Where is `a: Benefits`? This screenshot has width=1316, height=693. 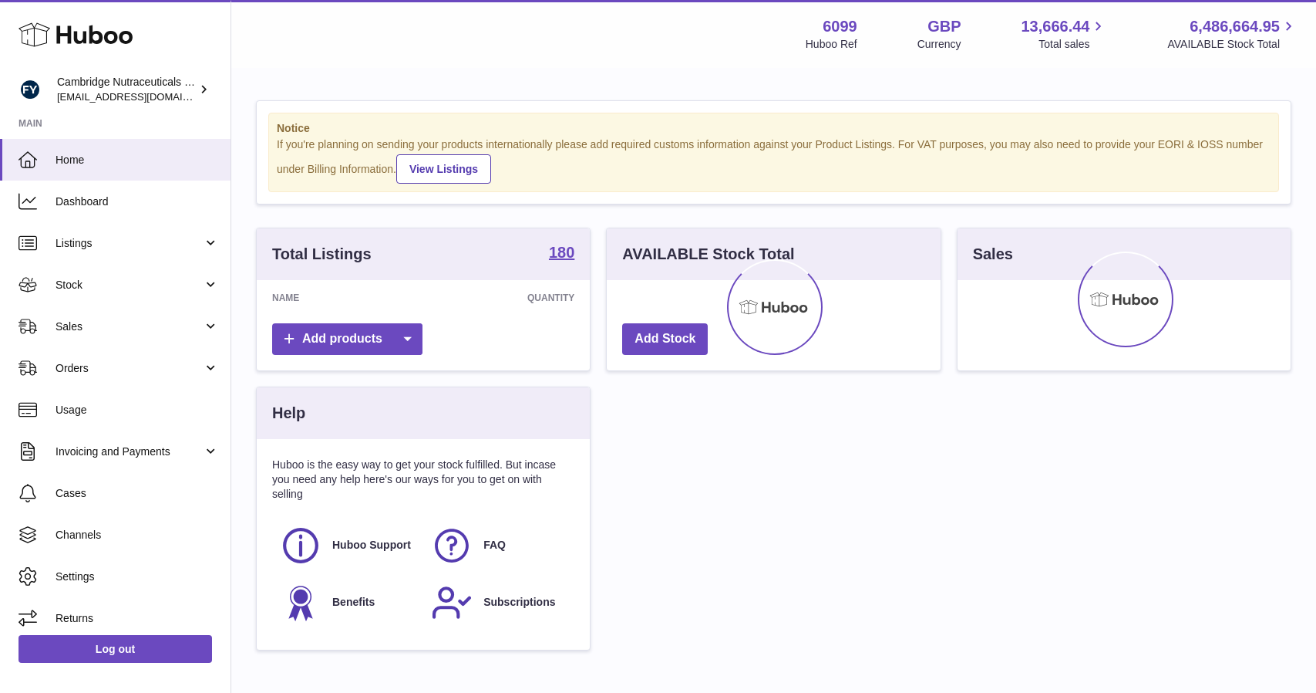
a: Benefits is located at coordinates (348, 602).